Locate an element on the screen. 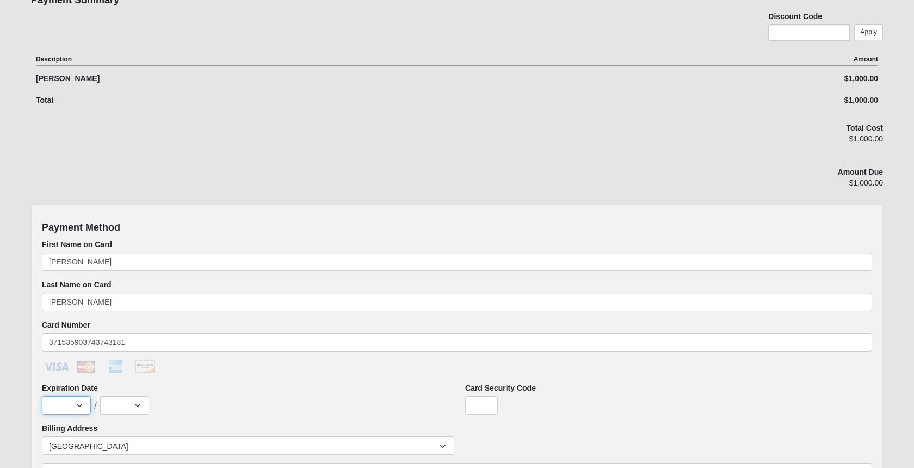 The image size is (914, 468). h4: Payment Method is located at coordinates (457, 228).